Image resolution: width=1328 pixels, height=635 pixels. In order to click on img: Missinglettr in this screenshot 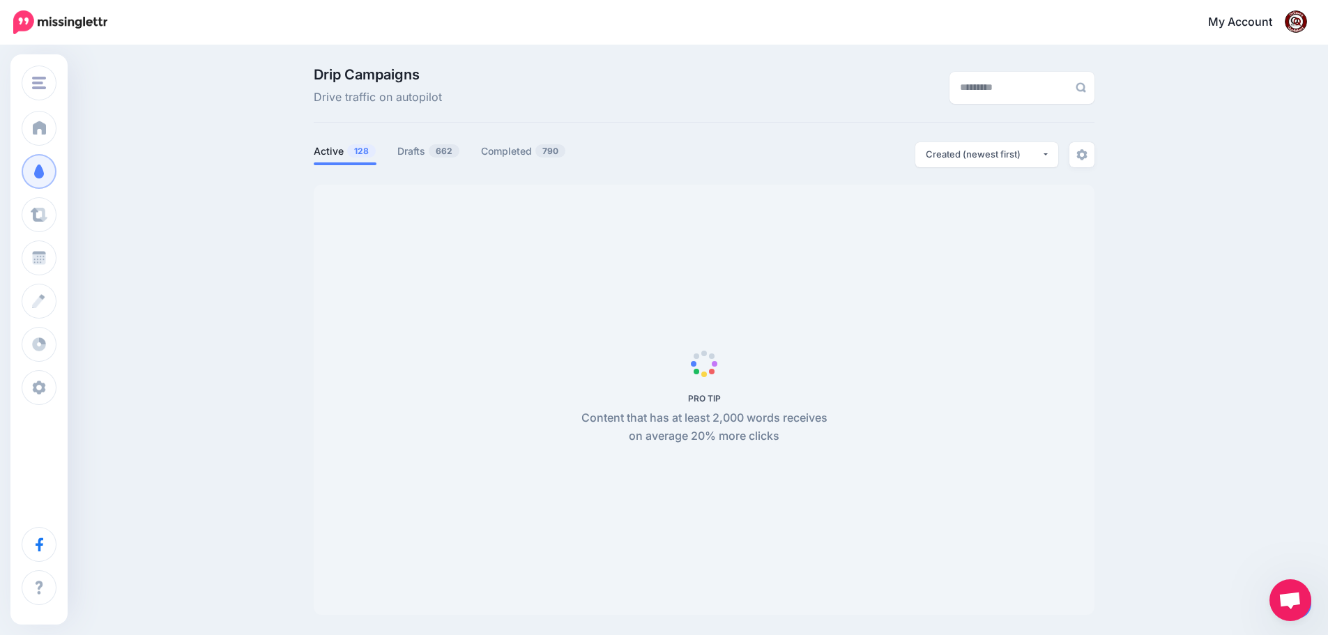, I will do `click(60, 22)`.